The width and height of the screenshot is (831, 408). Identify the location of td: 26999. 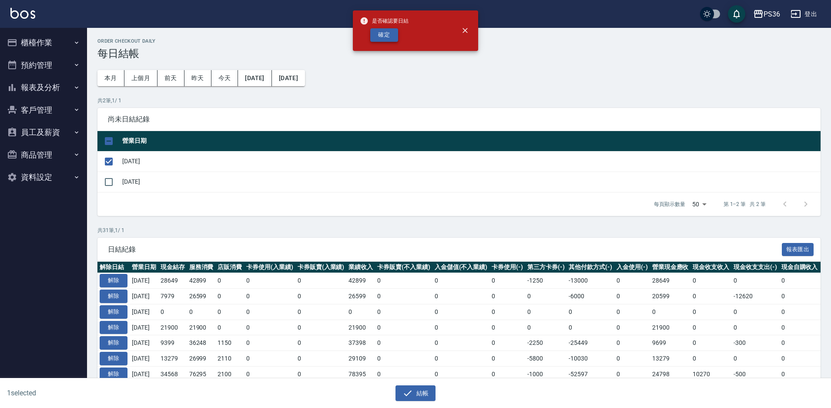
(201, 359).